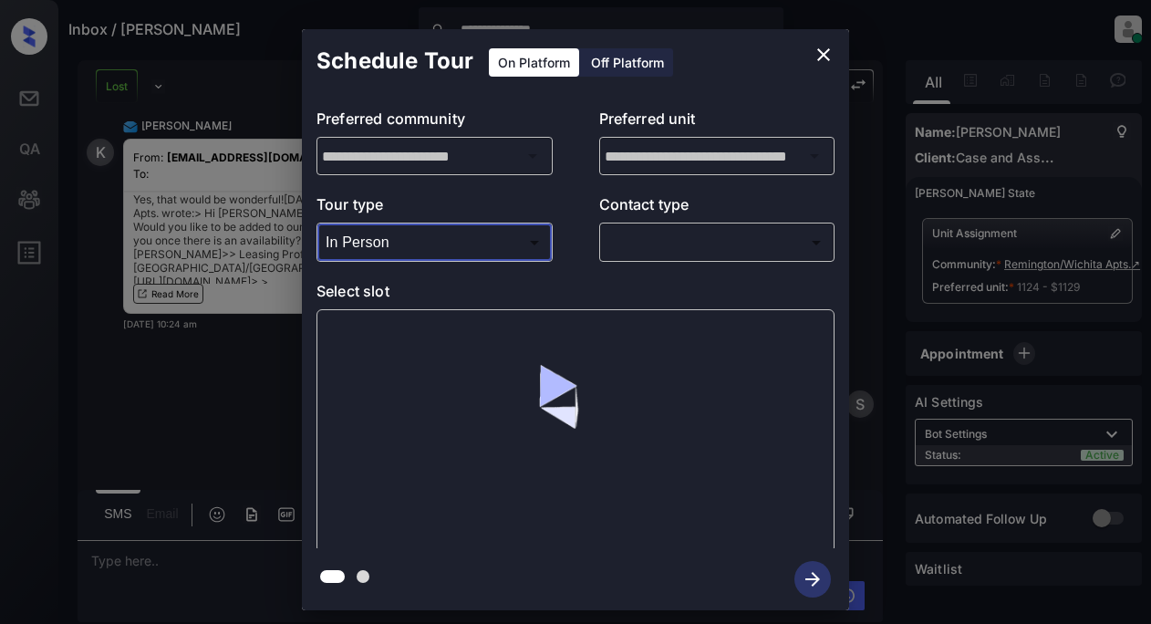  Describe the element at coordinates (533, 62) in the screenshot. I see `div: On Platform` at that location.